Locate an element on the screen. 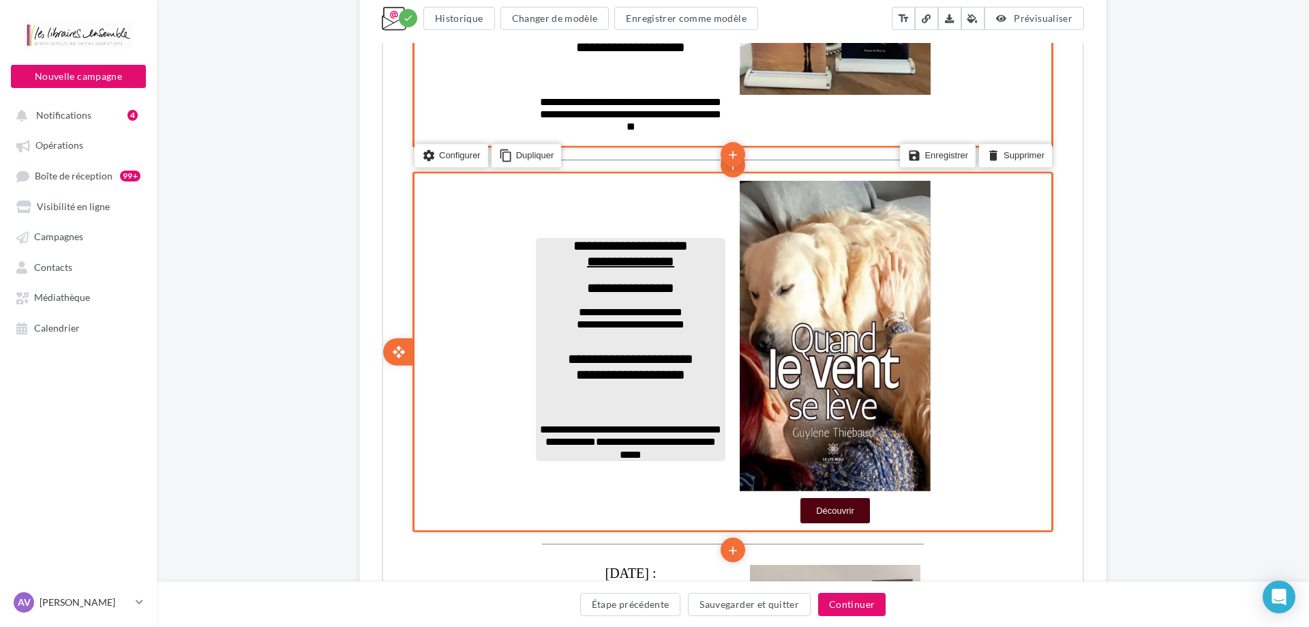  a: Visibilité en ligne is located at coordinates (78, 206).